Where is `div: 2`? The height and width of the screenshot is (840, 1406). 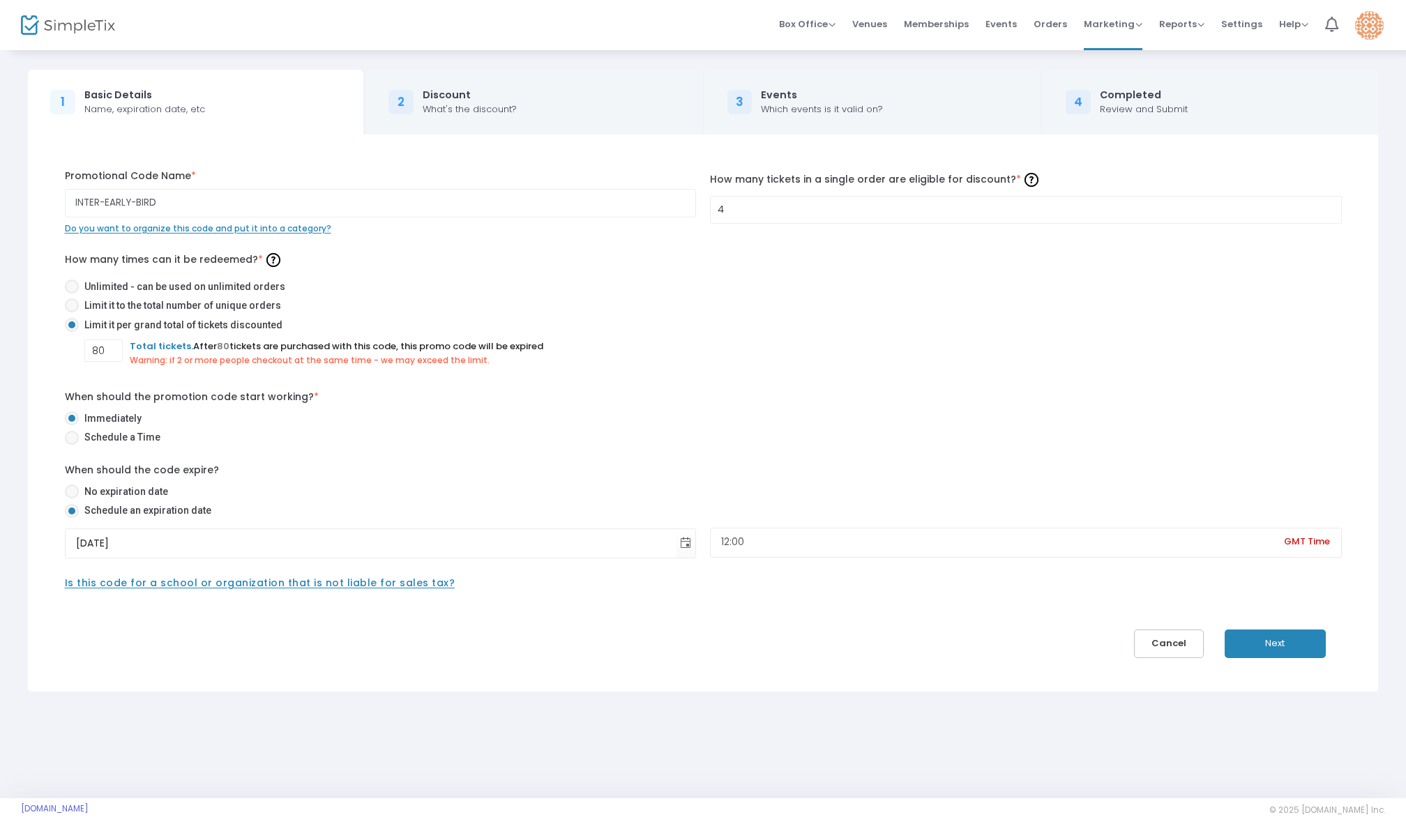
div: 2 is located at coordinates (401, 102).